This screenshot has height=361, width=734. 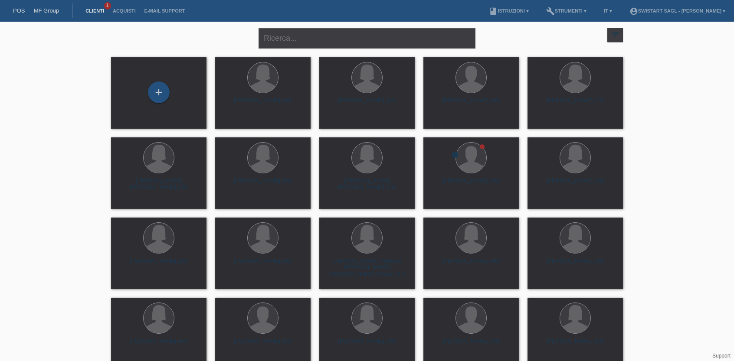 What do you see at coordinates (608, 11) in the screenshot?
I see `a: IT ▾` at bounding box center [608, 11].